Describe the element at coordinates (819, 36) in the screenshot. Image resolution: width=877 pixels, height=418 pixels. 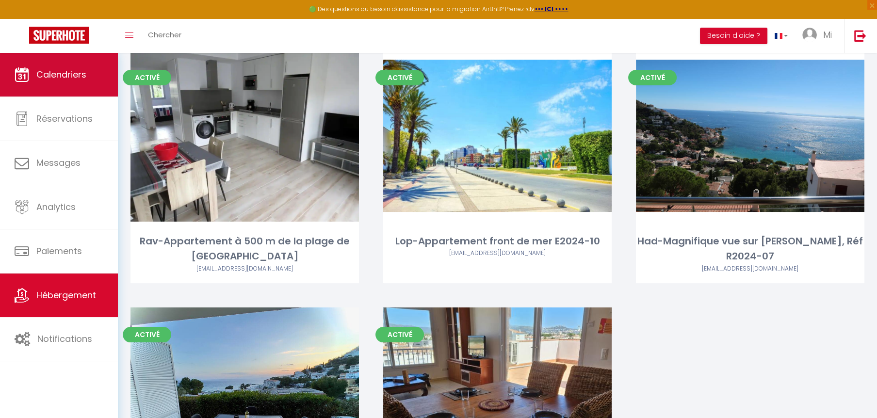
I see `a: ... Mi` at that location.